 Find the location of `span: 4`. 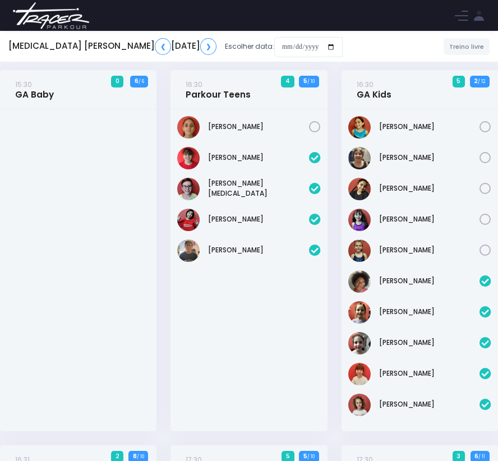

span: 4 is located at coordinates (287, 81).